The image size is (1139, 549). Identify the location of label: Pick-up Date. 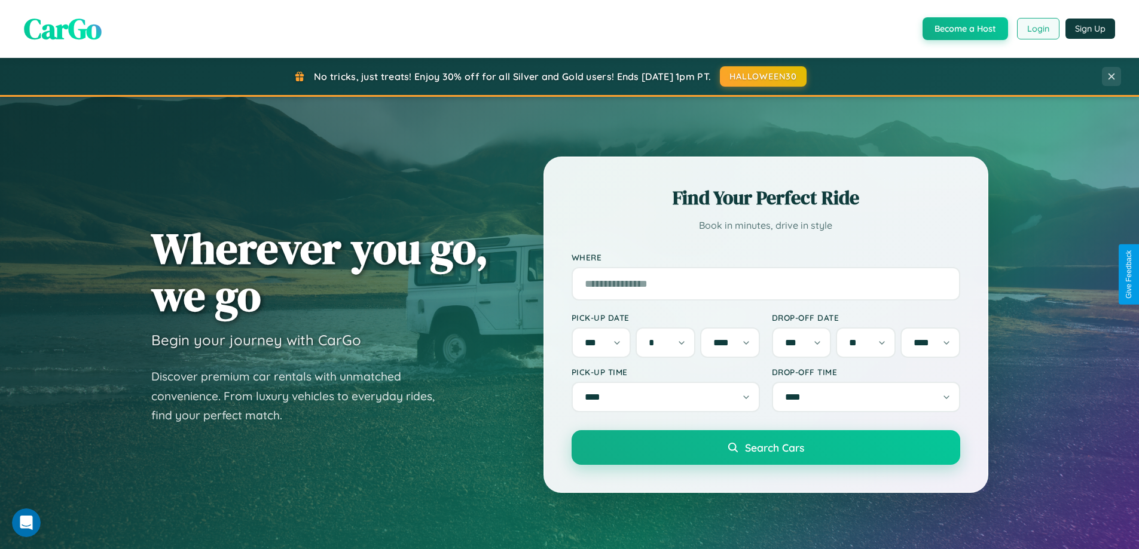
(665, 317).